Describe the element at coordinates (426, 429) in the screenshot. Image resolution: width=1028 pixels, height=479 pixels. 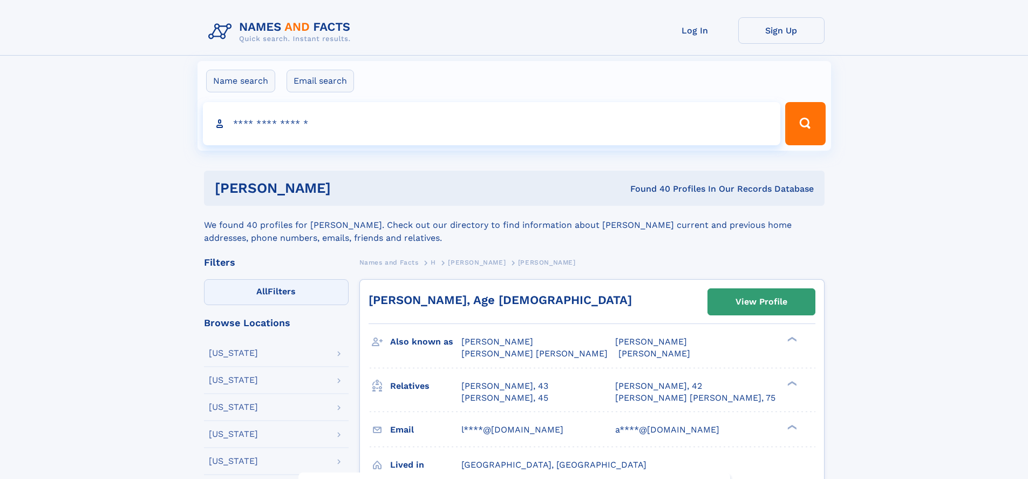
I see `h3: Email` at that location.